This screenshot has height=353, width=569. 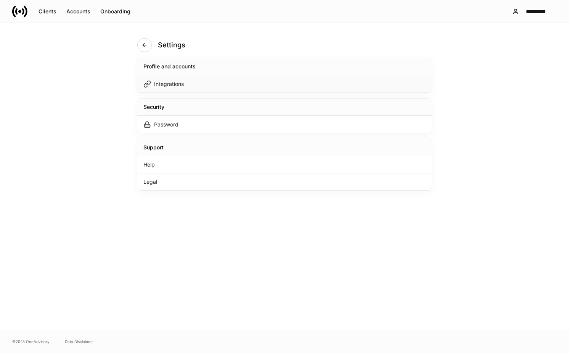 What do you see at coordinates (78, 11) in the screenshot?
I see `div: Accounts` at bounding box center [78, 11].